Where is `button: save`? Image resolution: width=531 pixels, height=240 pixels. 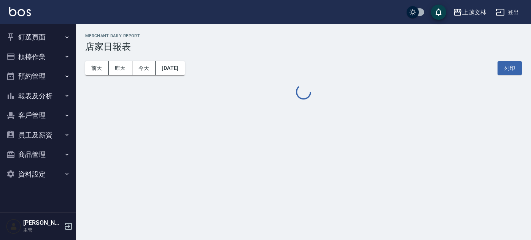
button: save is located at coordinates (438, 12).